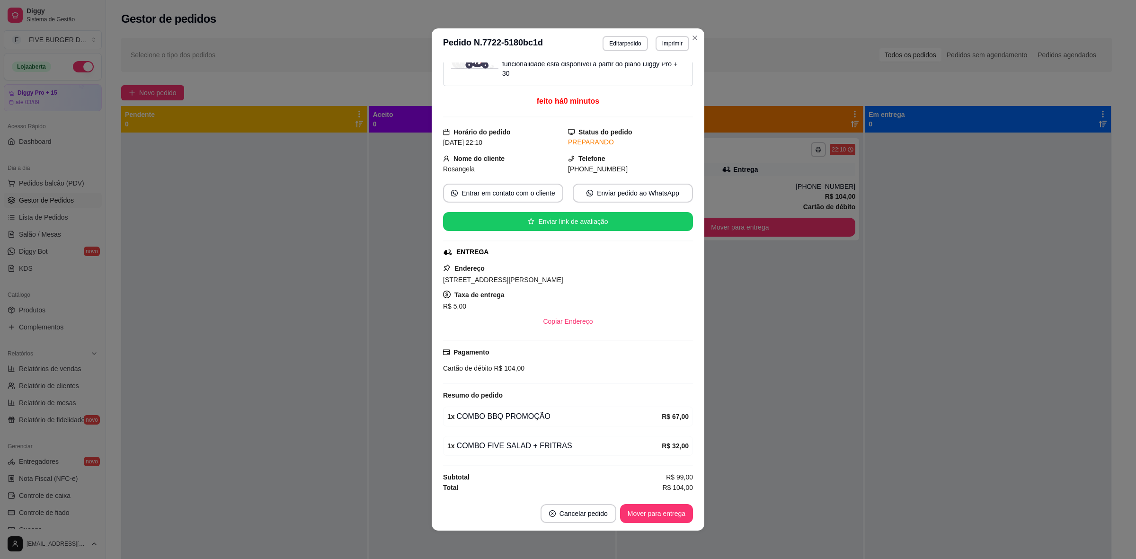  Describe the element at coordinates (656, 514) in the screenshot. I see `button: Mover para entrega` at that location.